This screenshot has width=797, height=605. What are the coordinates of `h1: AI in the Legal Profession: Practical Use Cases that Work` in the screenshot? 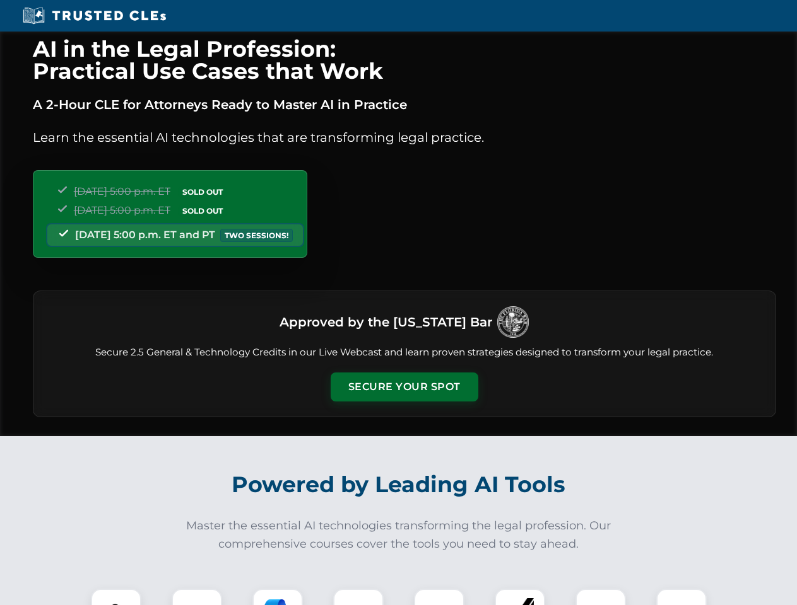 It's located at (404, 60).